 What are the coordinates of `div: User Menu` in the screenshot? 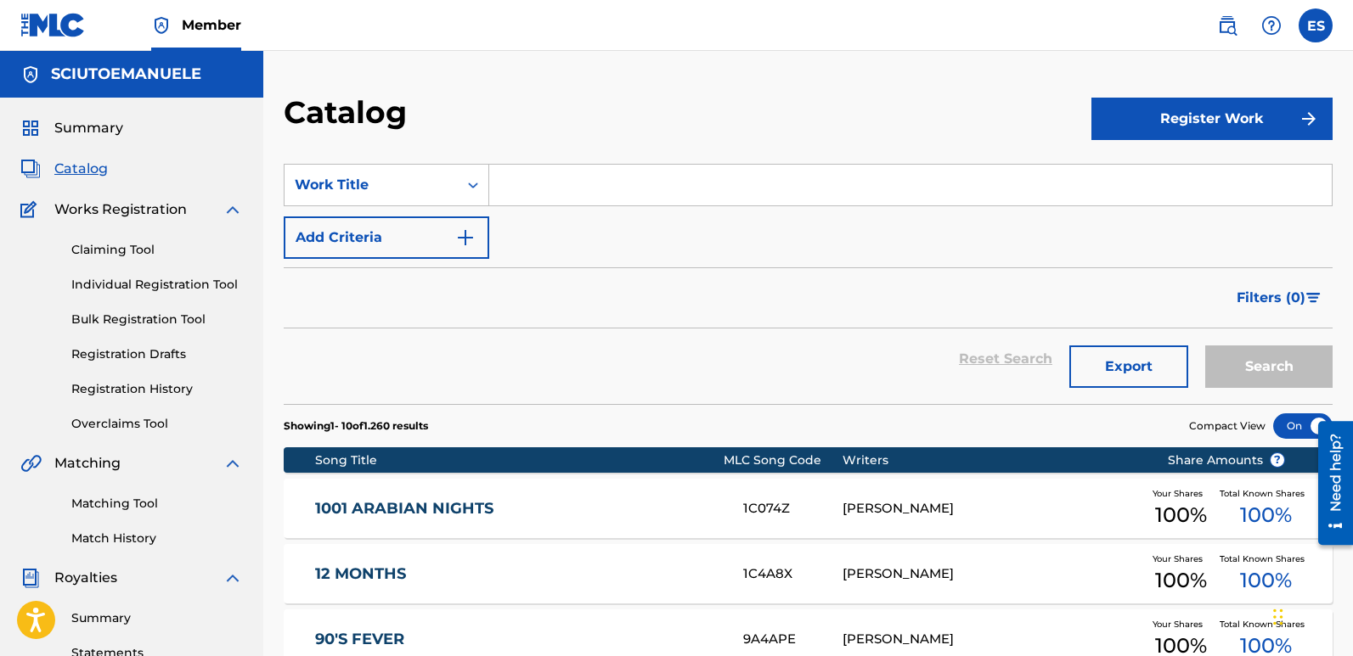 It's located at (1315, 25).